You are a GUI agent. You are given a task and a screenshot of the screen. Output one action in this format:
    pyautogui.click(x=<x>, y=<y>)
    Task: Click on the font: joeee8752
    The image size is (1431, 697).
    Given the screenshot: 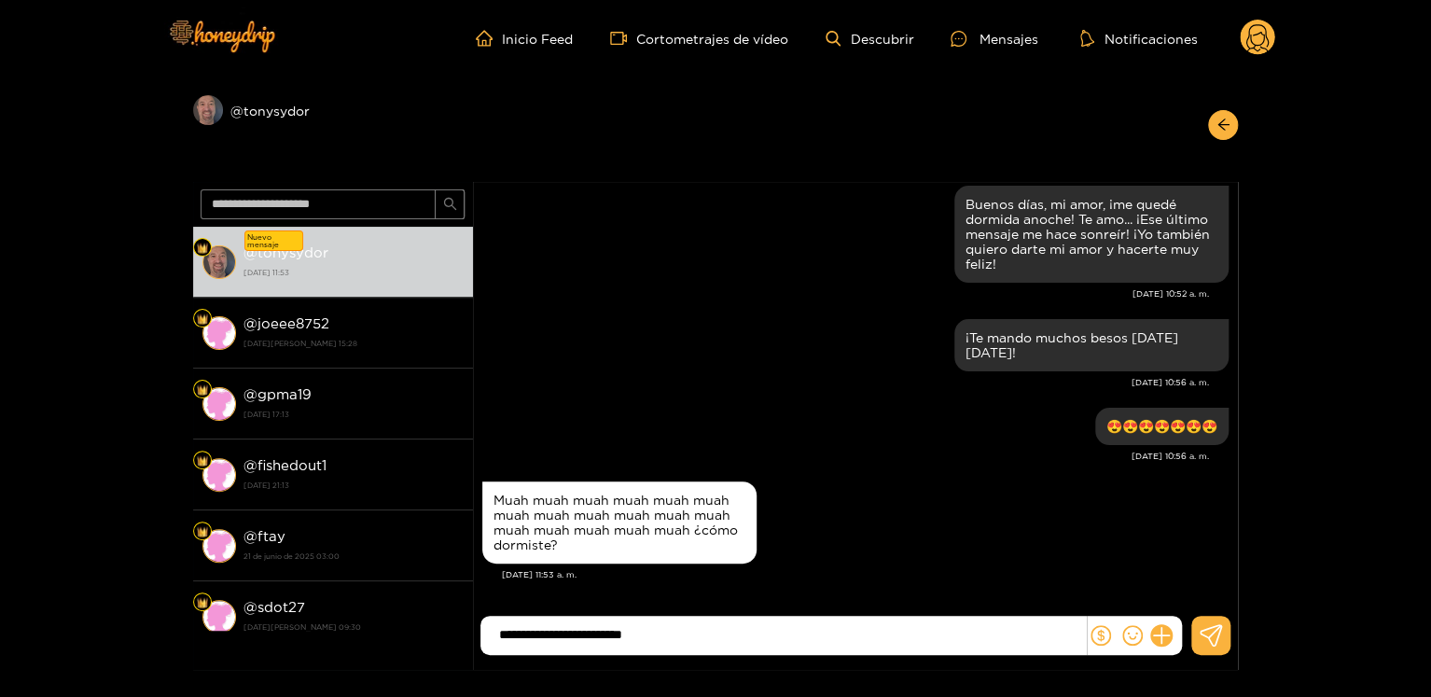 What is the action you would take?
    pyautogui.click(x=293, y=323)
    